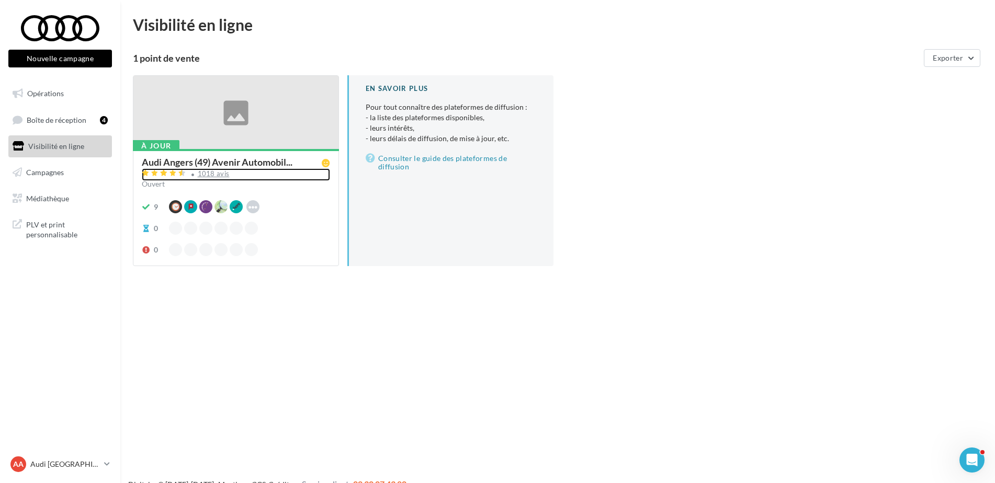 The height and width of the screenshot is (483, 995). Describe the element at coordinates (451, 163) in the screenshot. I see `a: Consulter le guide des plateformes de diffusion` at that location.